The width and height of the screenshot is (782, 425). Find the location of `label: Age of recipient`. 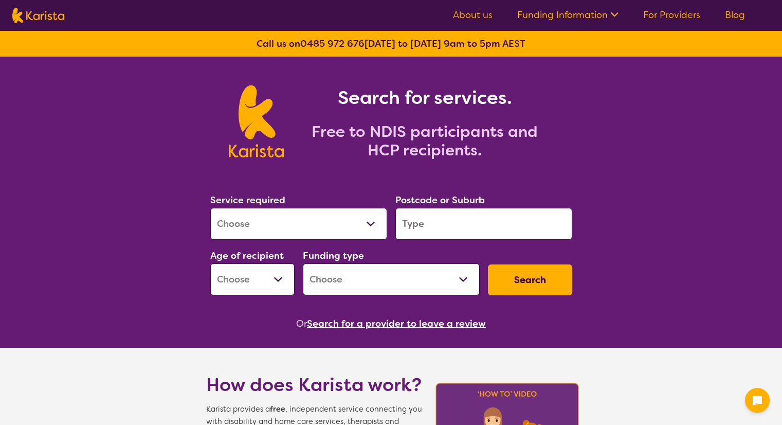

label: Age of recipient is located at coordinates (247, 256).